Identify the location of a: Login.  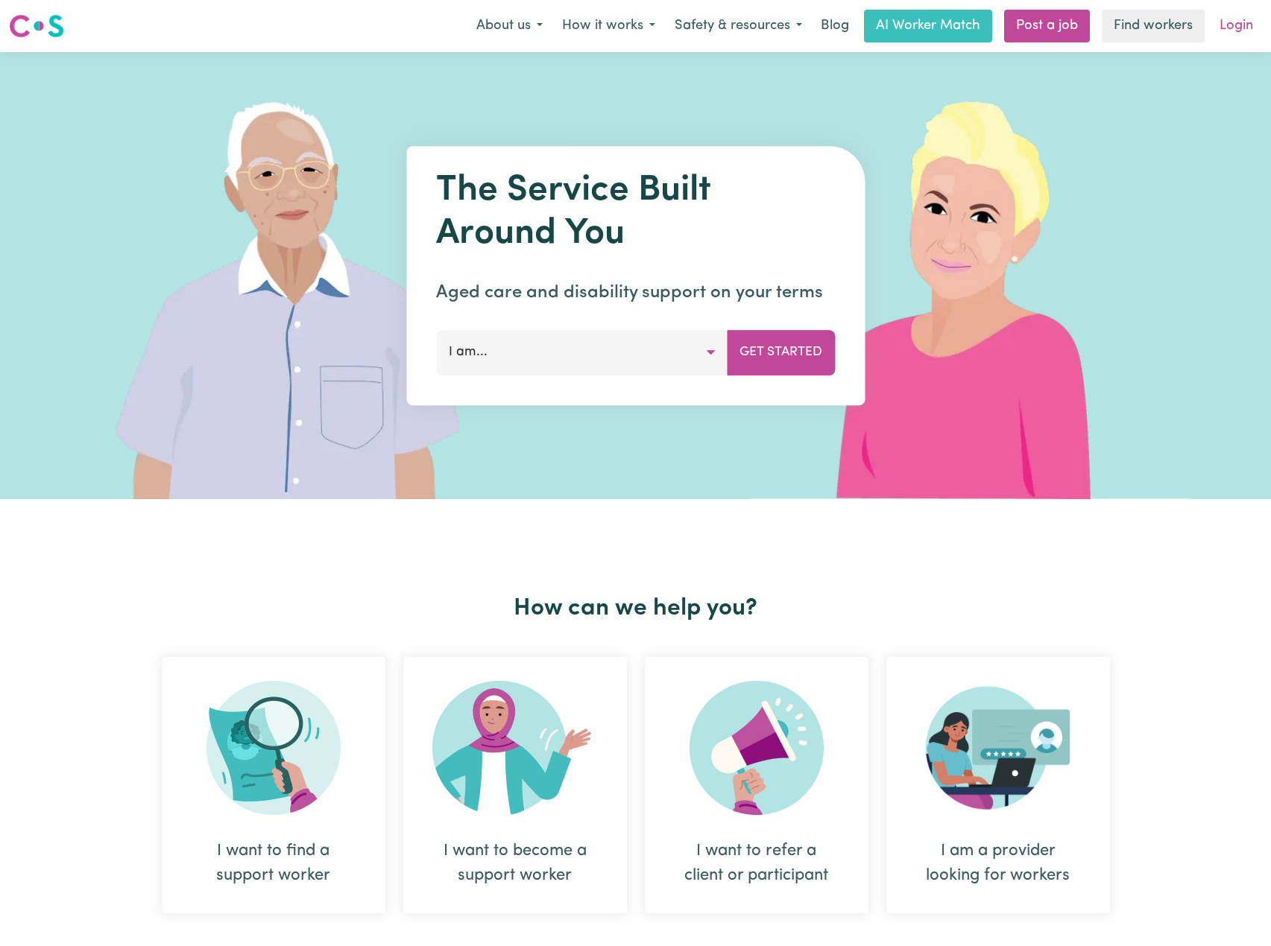
(1236, 26).